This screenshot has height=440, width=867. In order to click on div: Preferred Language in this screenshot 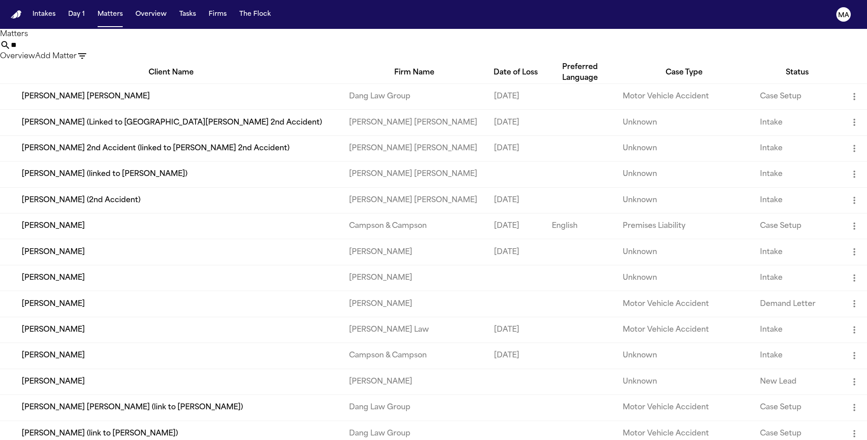, I will do `click(580, 73)`.